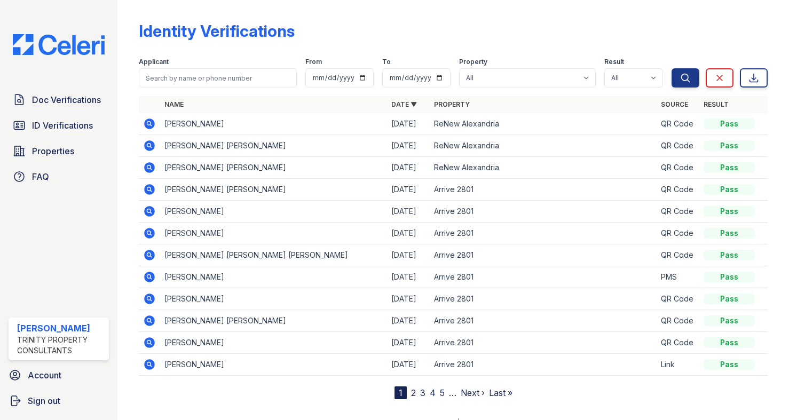 The width and height of the screenshot is (789, 420). What do you see at coordinates (217, 31) in the screenshot?
I see `div: Identity Verifications` at bounding box center [217, 31].